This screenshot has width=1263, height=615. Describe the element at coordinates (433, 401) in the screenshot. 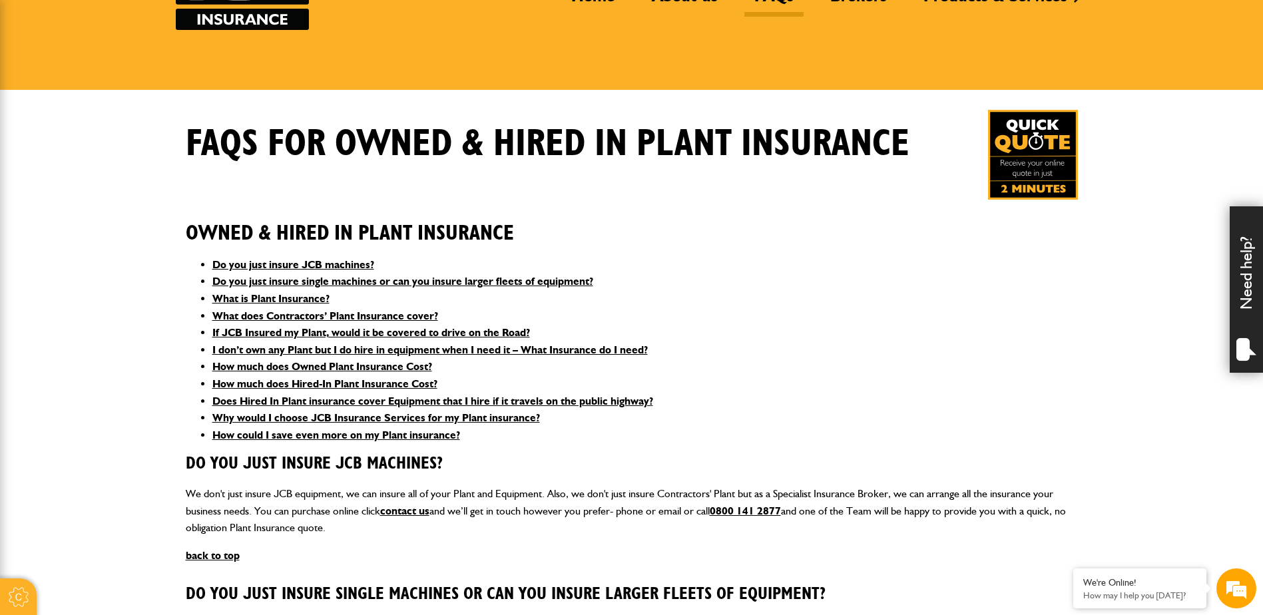

I see `a: Does Hired In Plant insurance cover Equipment that I hire if it travels on the public highway?` at that location.